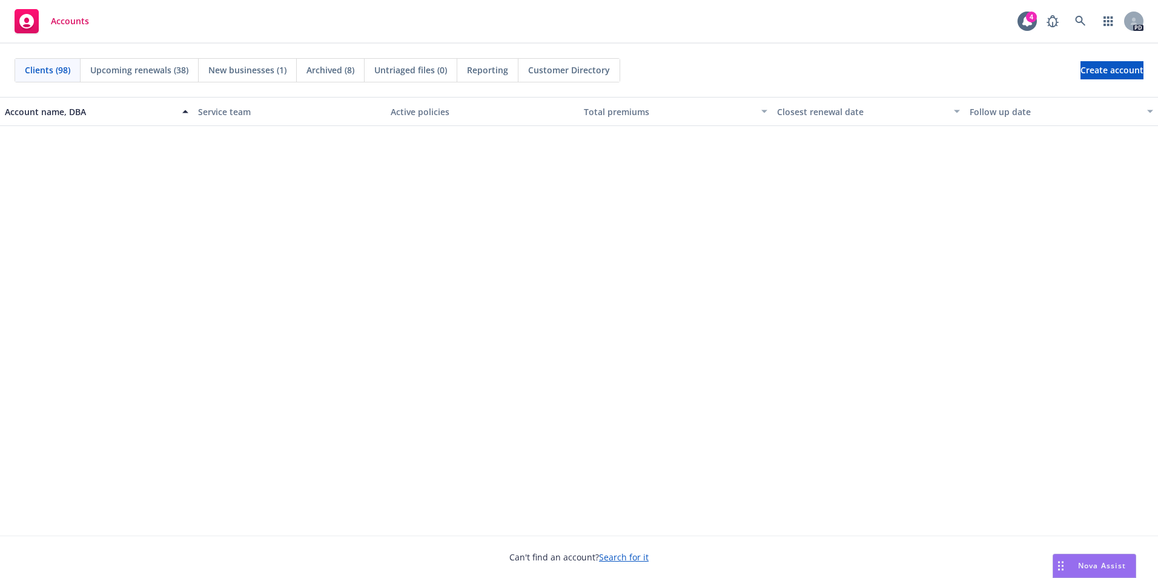 Image resolution: width=1158 pixels, height=578 pixels. What do you see at coordinates (482, 111) in the screenshot?
I see `button: Active policies` at bounding box center [482, 111].